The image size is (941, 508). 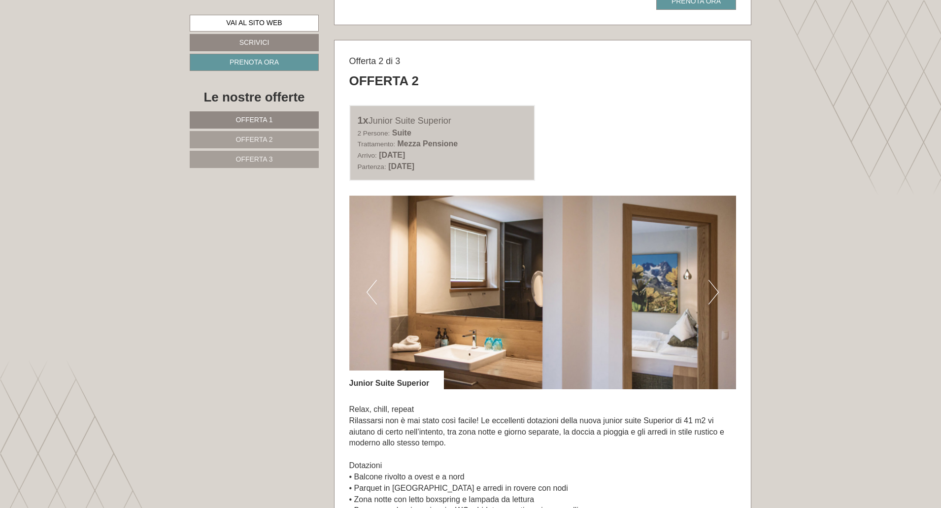 I want to click on span: Offerta 2, so click(x=254, y=139).